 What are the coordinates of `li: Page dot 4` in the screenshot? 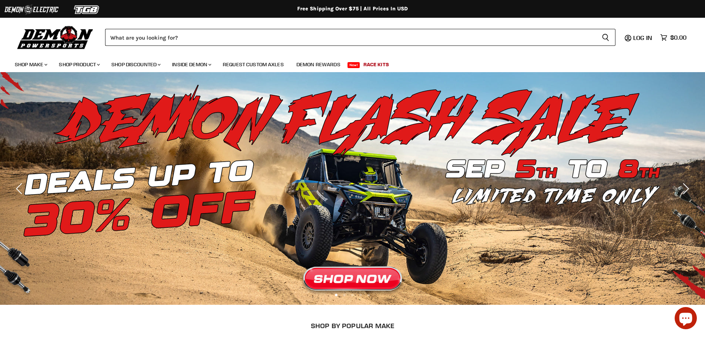 It's located at (360, 295).